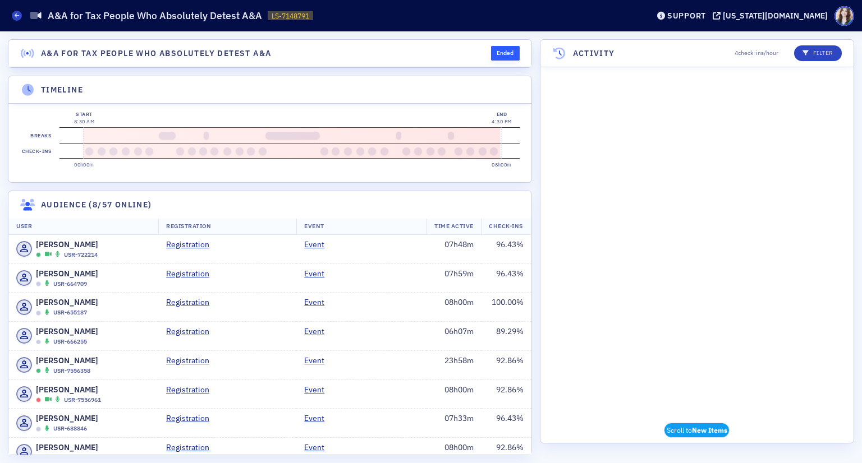  Describe the element at coordinates (709, 430) in the screenshot. I see `strong: New Items` at that location.